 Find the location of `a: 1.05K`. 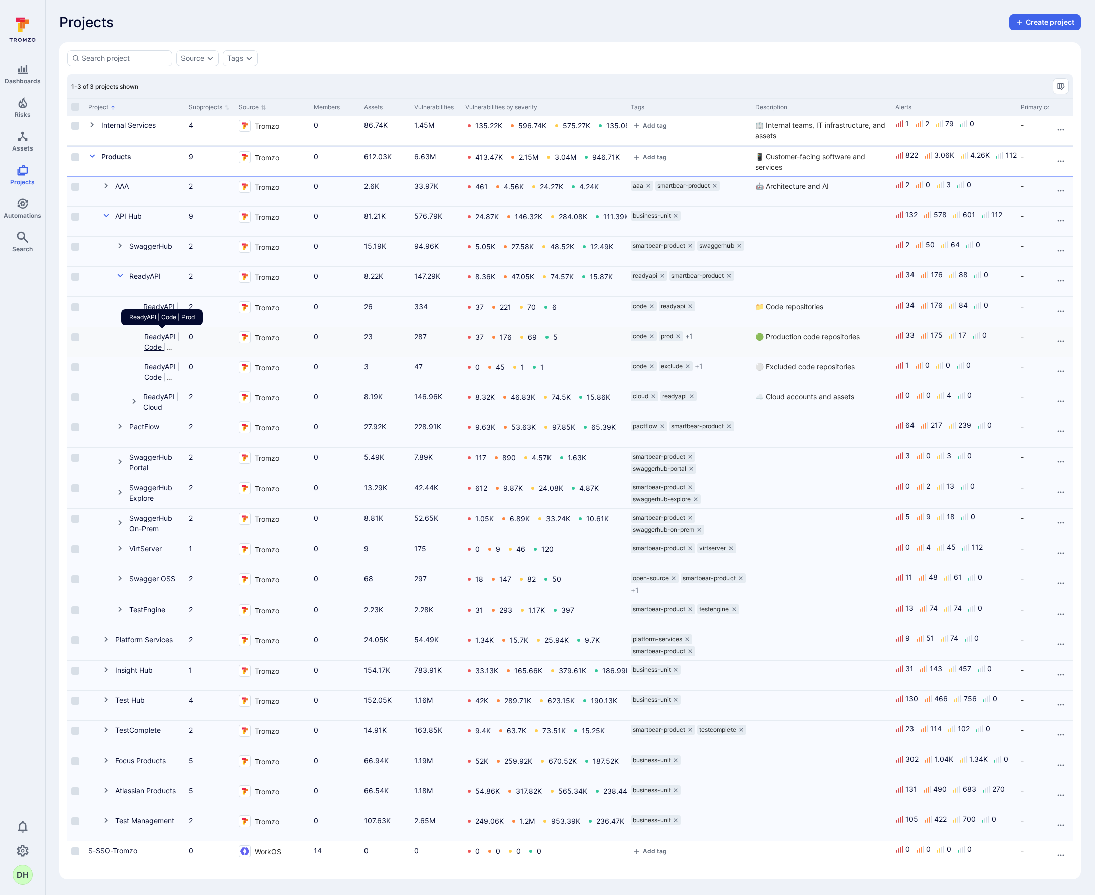

a: 1.05K is located at coordinates (484, 518).